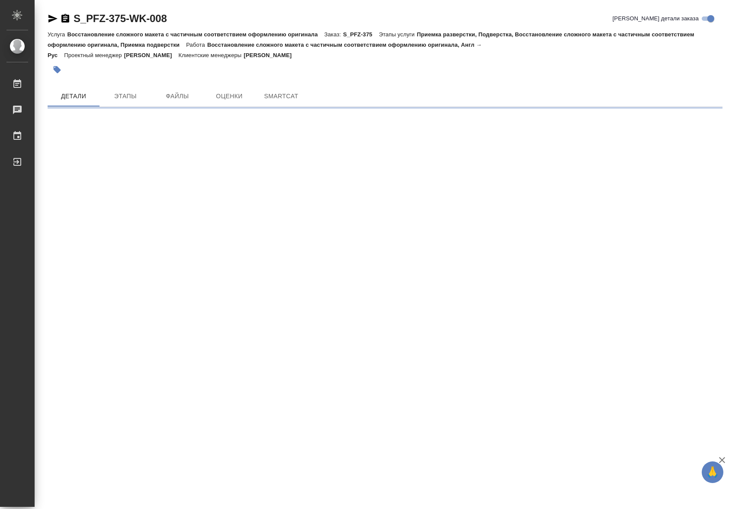  What do you see at coordinates (57, 70) in the screenshot?
I see `button: Добавить тэг` at bounding box center [57, 70].